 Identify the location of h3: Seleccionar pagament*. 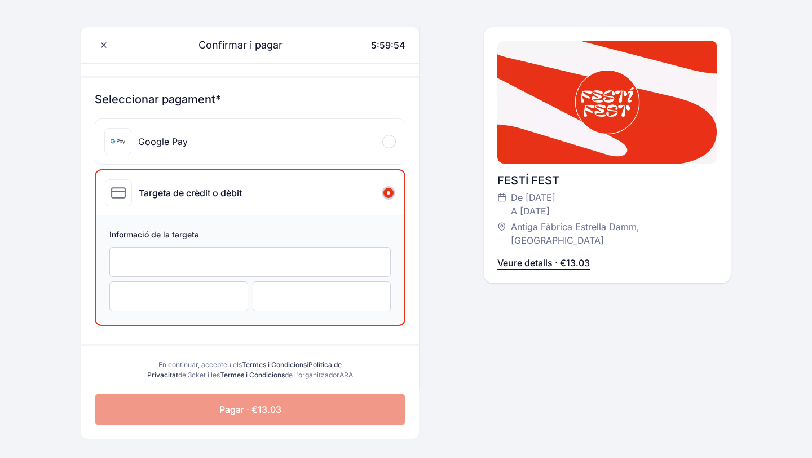
(250, 99).